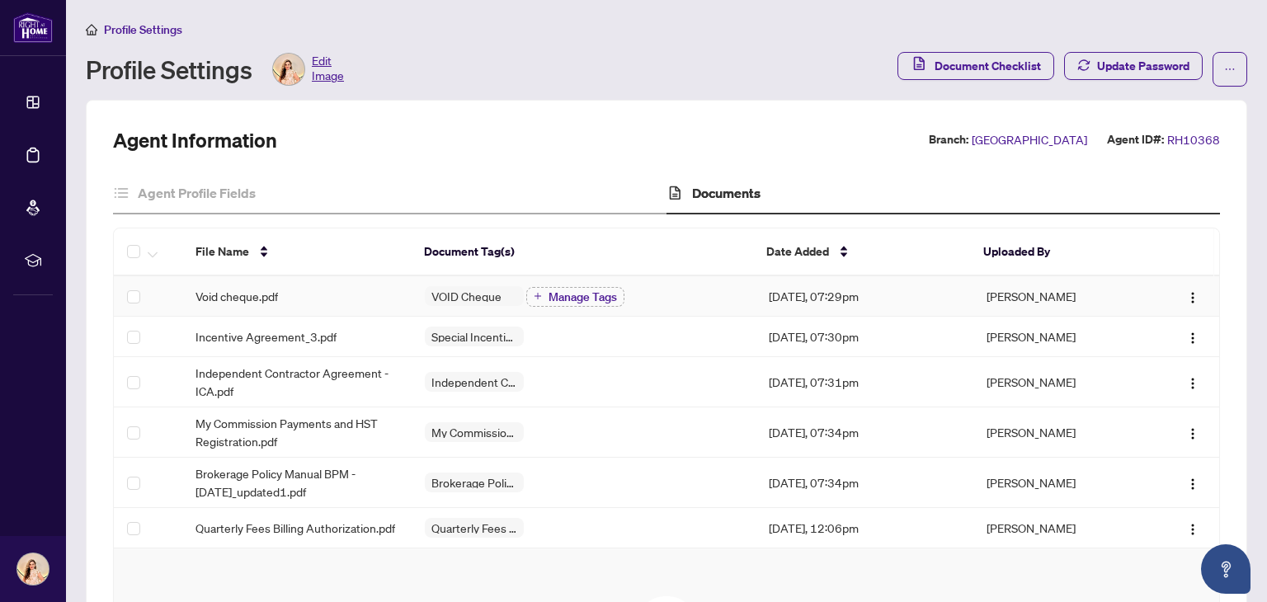 The image size is (1267, 602). I want to click on span: Brokerage Policy Manual, so click(474, 482).